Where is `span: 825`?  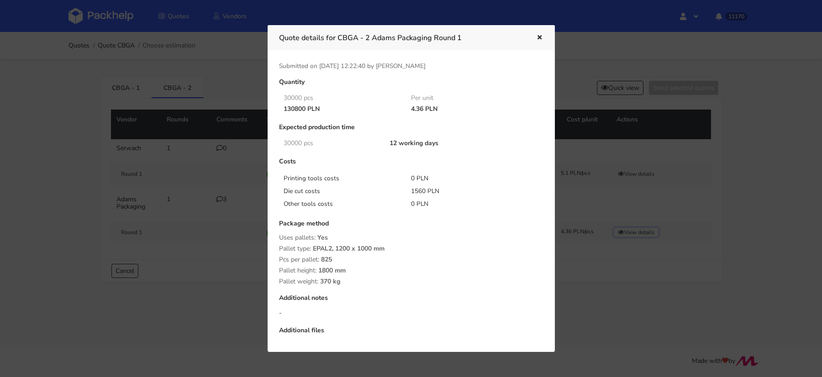 span: 825 is located at coordinates (327, 263).